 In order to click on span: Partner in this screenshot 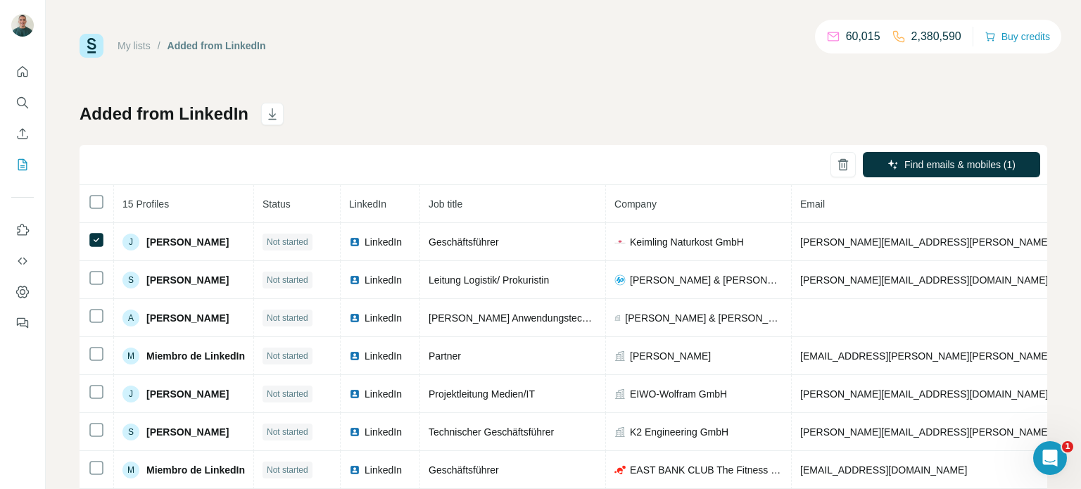, I will do `click(445, 356)`.